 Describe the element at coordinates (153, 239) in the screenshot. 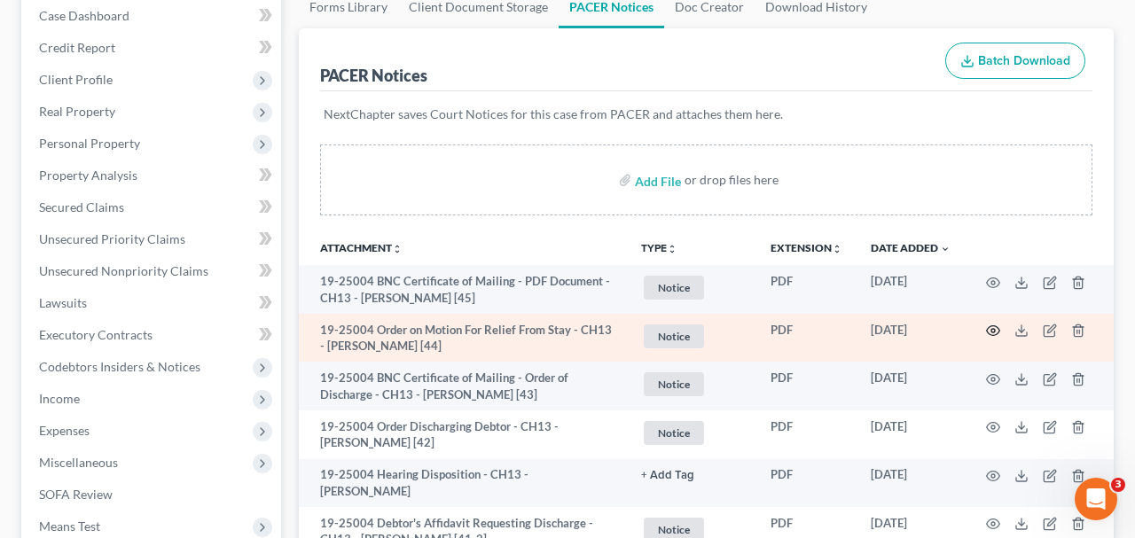

I see `a: Unsecured Priority Claims` at that location.